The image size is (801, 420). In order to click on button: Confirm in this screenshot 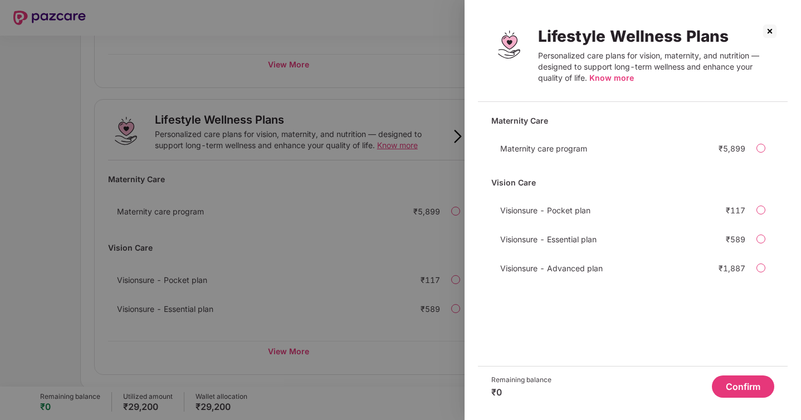, I will do `click(743, 387)`.